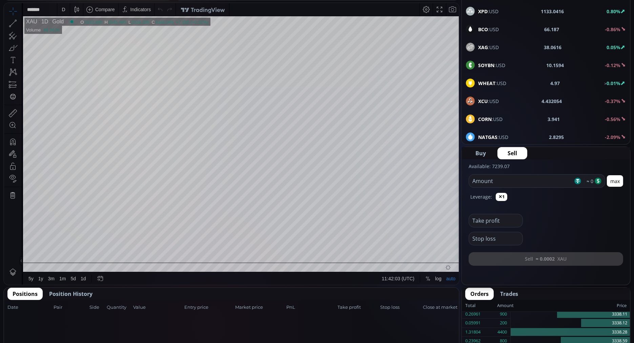 The width and height of the screenshot is (634, 343). Describe the element at coordinates (188, 19) in the screenshot. I see `div: +7.150 (+0.21%)` at that location.